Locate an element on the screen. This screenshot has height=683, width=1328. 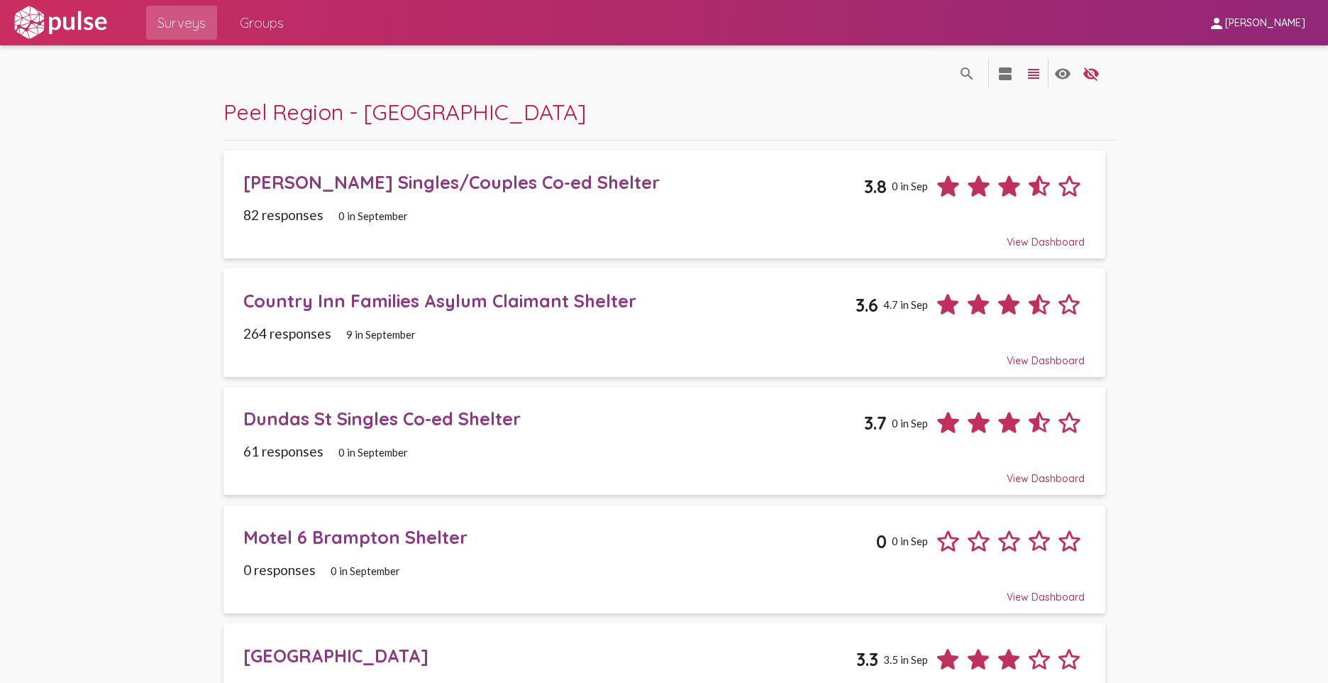
span: 3.5 in Sep is located at coordinates (905, 659).